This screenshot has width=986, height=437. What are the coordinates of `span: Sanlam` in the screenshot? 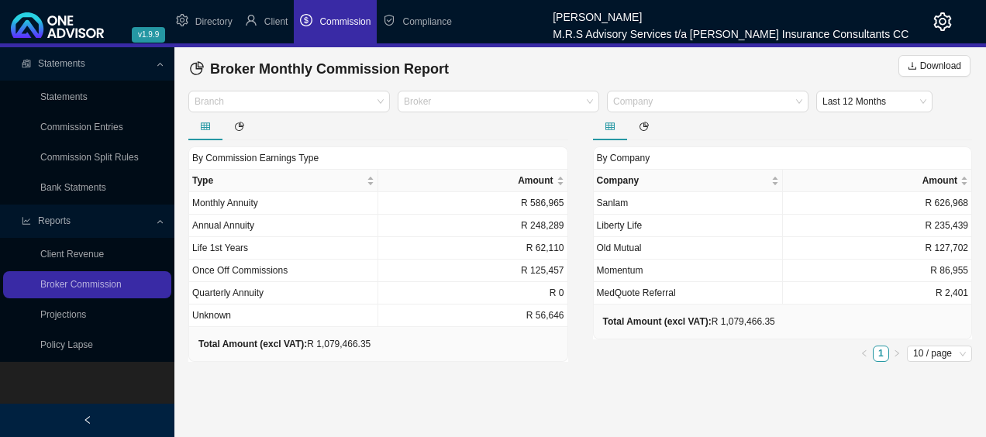 It's located at (612, 203).